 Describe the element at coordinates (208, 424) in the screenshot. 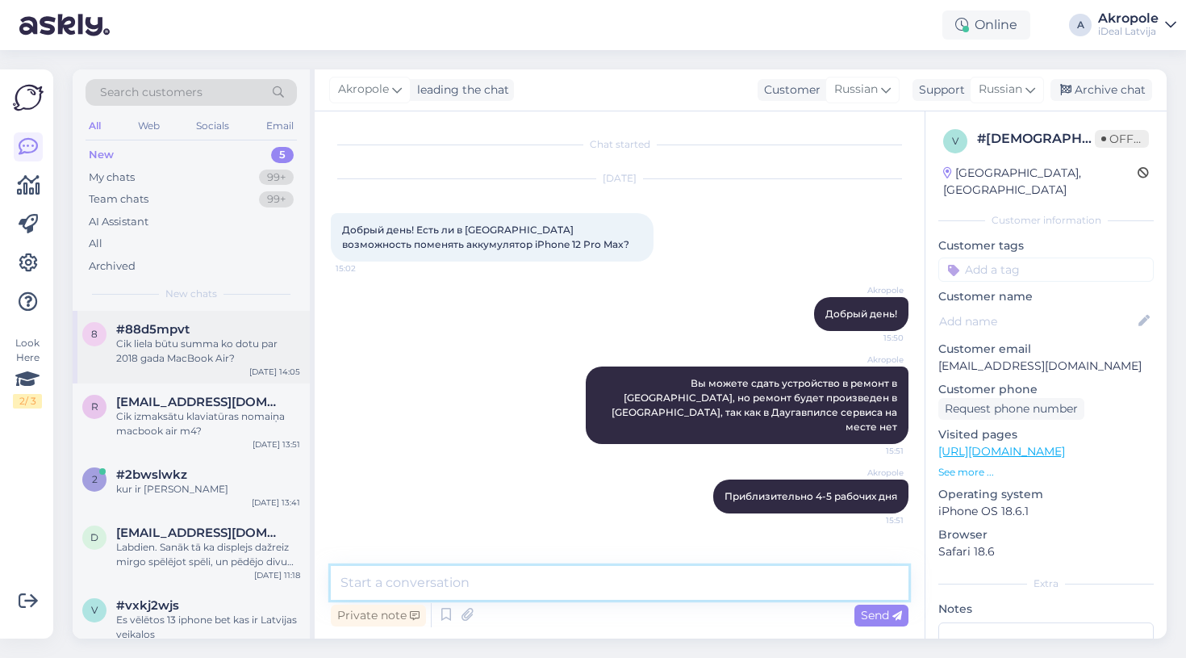

I see `div: Cik izmaksātu klaviatūras nomaiņa macbook air m4?` at that location.